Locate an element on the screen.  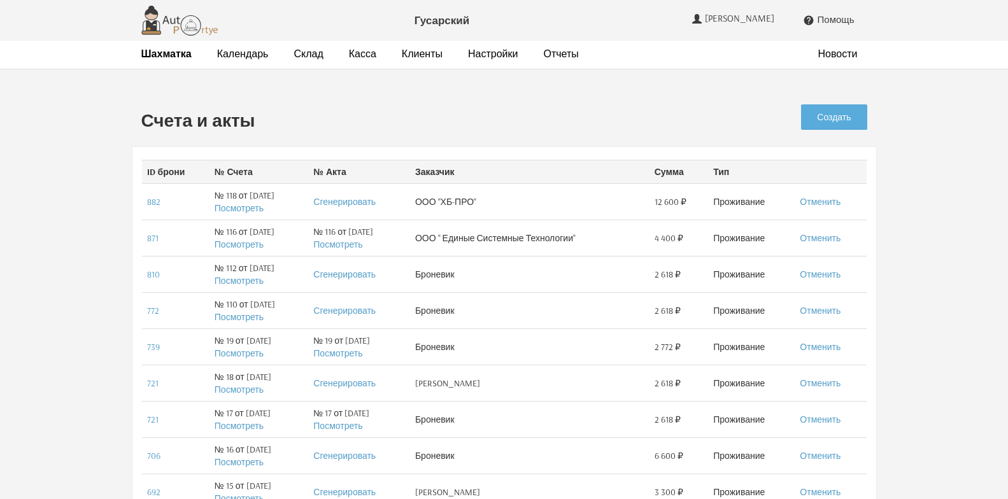
th: № Акта is located at coordinates (359, 171).